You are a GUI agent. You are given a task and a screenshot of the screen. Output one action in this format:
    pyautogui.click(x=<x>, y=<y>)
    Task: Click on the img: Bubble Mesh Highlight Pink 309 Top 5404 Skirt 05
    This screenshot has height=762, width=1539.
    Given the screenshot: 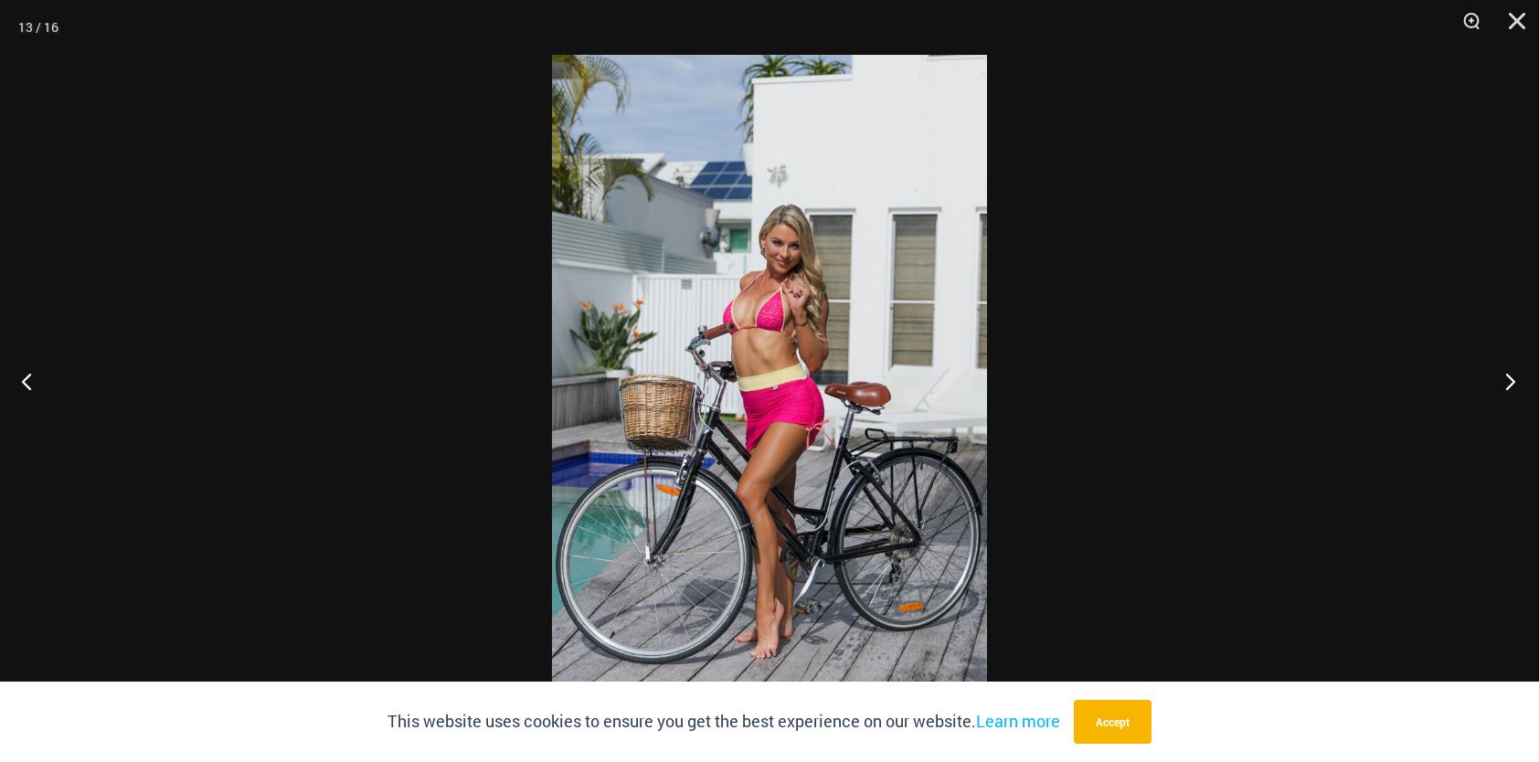 What is the action you would take?
    pyautogui.click(x=769, y=381)
    